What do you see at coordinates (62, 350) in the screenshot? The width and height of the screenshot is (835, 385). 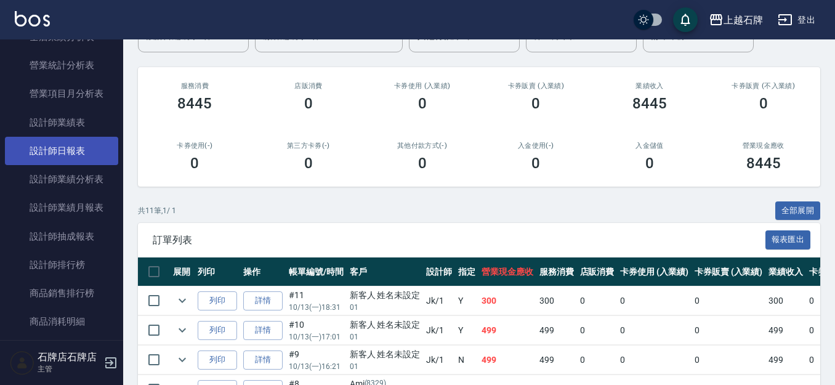 I see `a: 服務扣項明細表` at bounding box center [62, 350].